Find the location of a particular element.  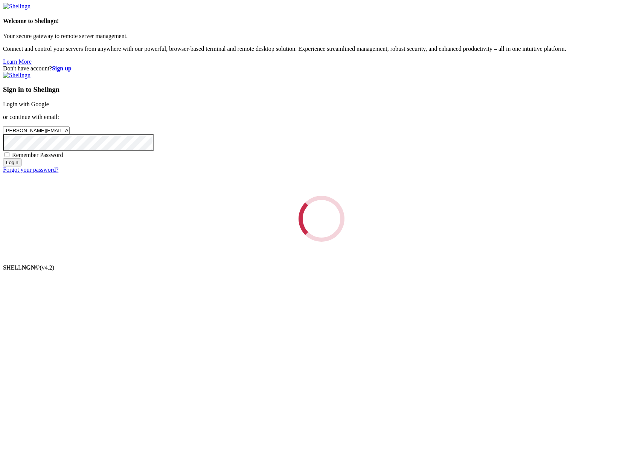

p: or continue with email: is located at coordinates (321, 117).